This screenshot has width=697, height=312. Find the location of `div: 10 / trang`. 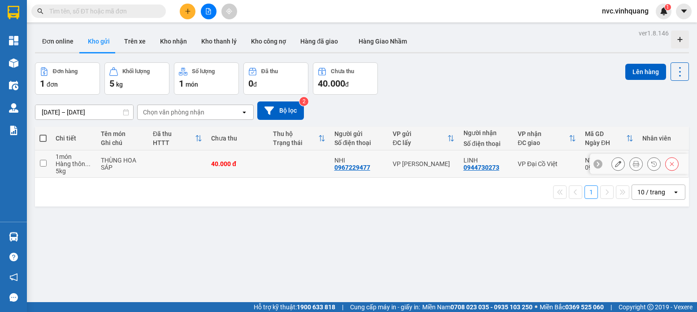

div: 10 / trang is located at coordinates (652, 192).